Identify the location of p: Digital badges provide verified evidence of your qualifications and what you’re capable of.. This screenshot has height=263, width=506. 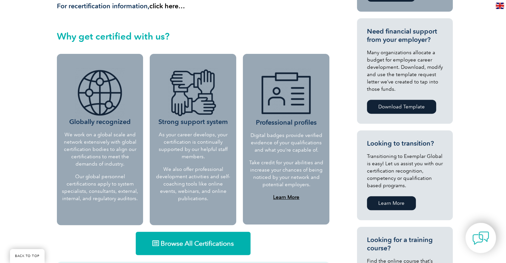
(286, 143).